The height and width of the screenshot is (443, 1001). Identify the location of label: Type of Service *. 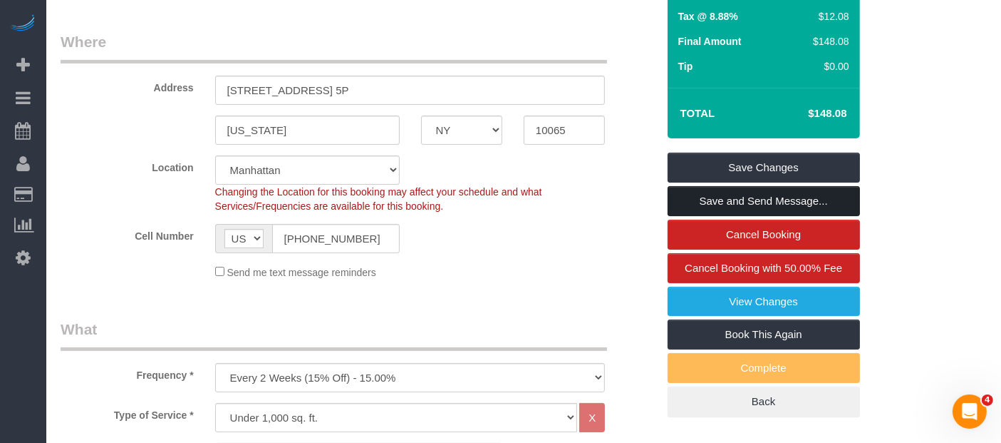
(127, 412).